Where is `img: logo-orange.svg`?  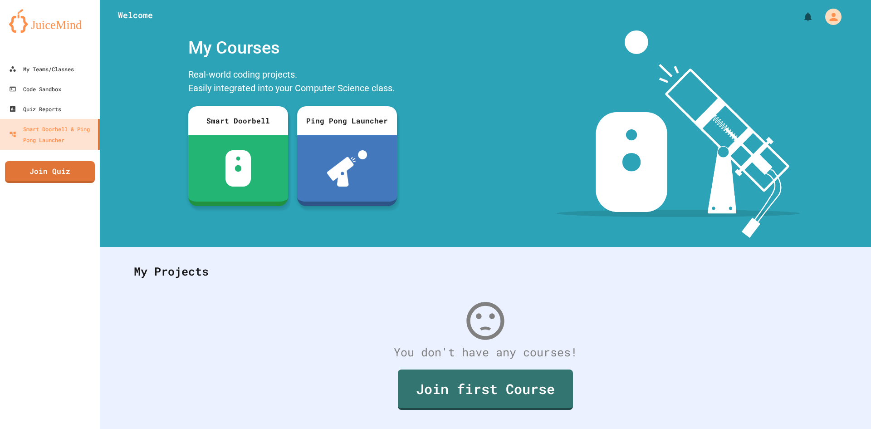 img: logo-orange.svg is located at coordinates (50, 21).